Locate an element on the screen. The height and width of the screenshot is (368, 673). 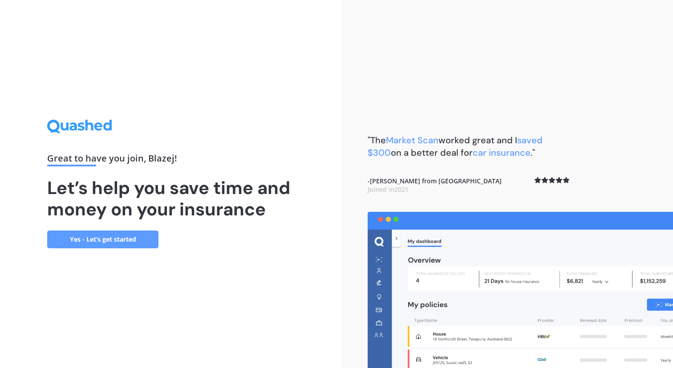
span: Market Scan is located at coordinates (412, 140).